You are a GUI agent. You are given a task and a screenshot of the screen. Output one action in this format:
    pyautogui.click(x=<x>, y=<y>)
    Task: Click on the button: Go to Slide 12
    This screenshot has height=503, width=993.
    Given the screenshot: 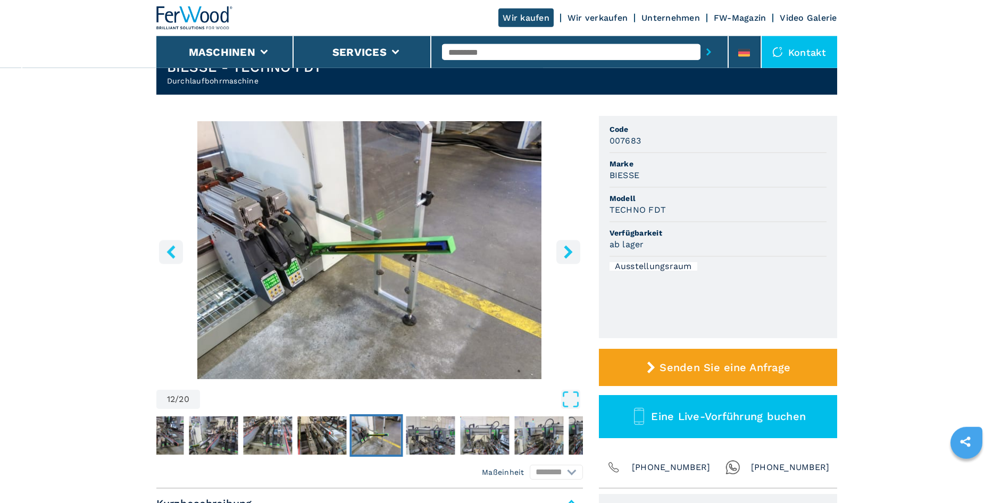 What is the action you would take?
    pyautogui.click(x=376, y=436)
    